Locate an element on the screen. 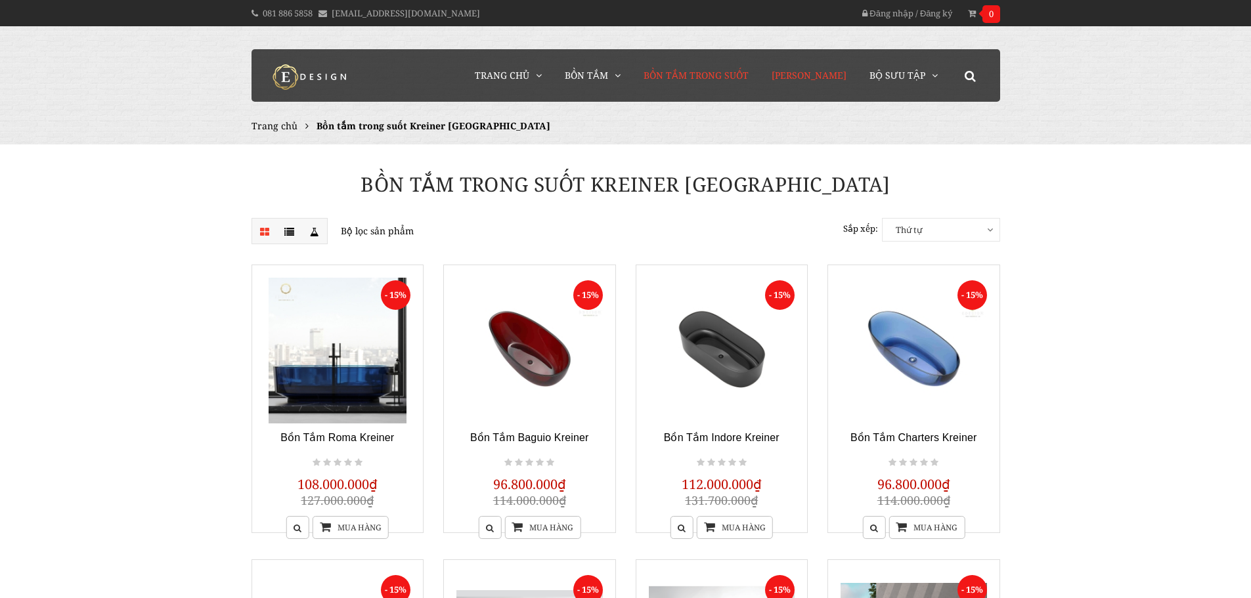 This screenshot has width=1251, height=598. a: Bồn Tắm Indore Kreiner is located at coordinates (722, 437).